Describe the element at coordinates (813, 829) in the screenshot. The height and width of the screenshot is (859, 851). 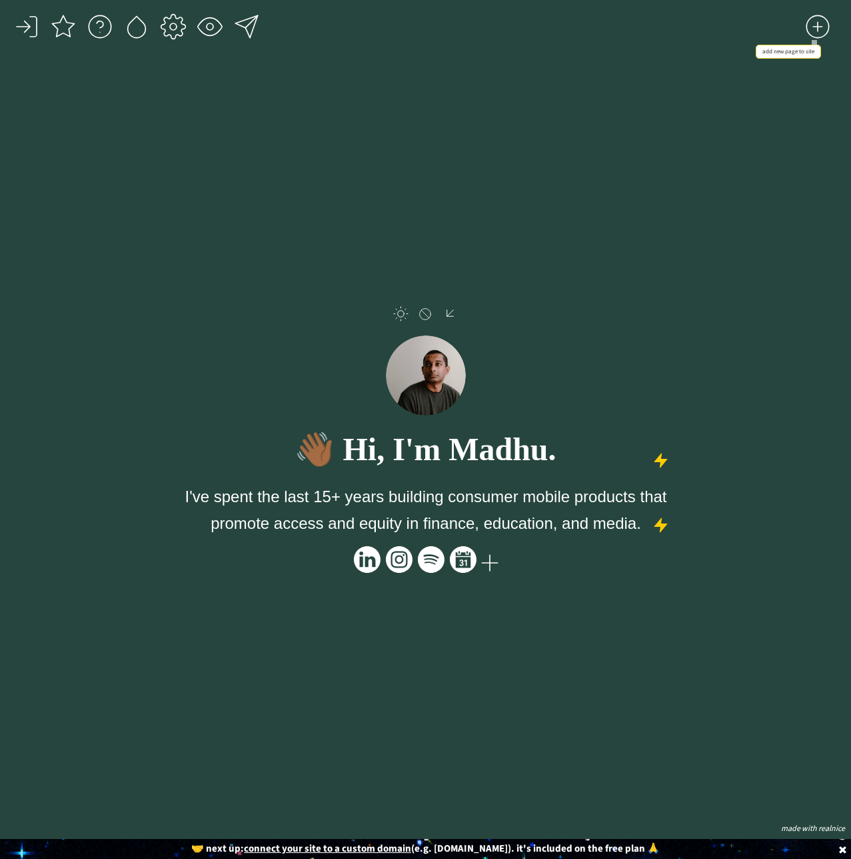
I see `button: made with realnice` at that location.